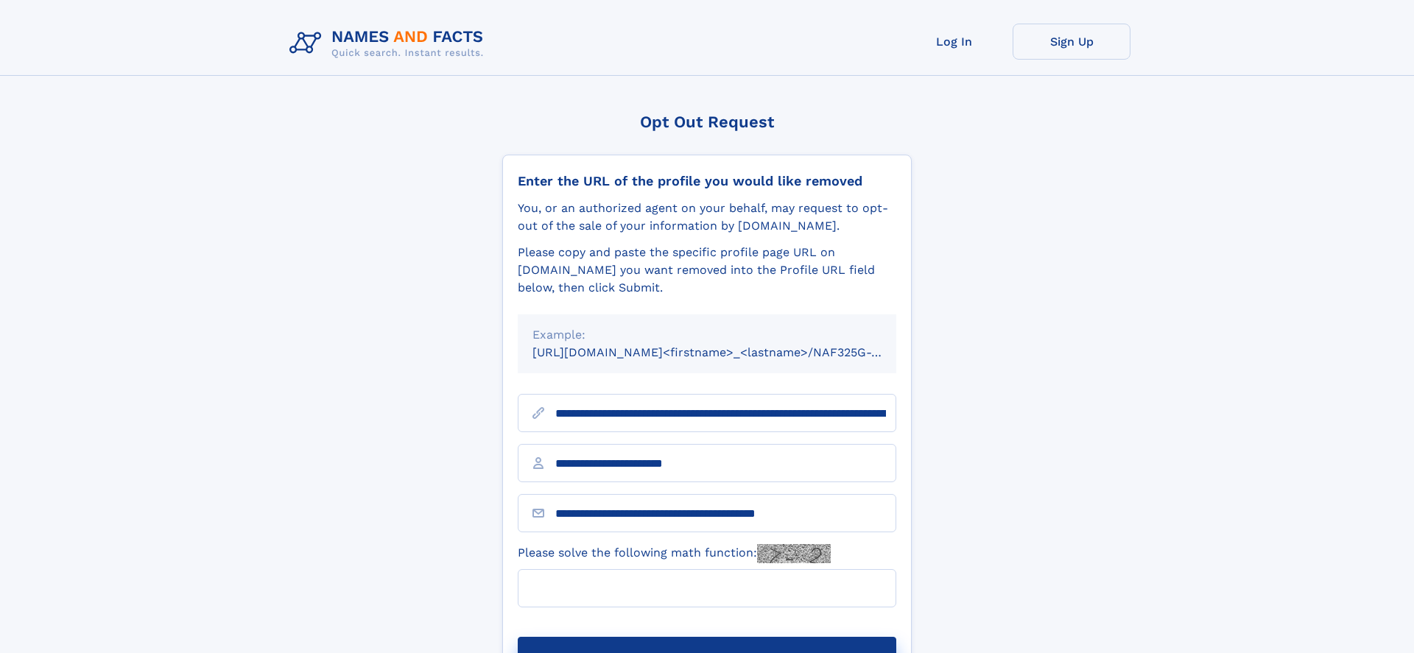 Image resolution: width=1414 pixels, height=653 pixels. Describe the element at coordinates (954, 41) in the screenshot. I see `a: Log In` at that location.